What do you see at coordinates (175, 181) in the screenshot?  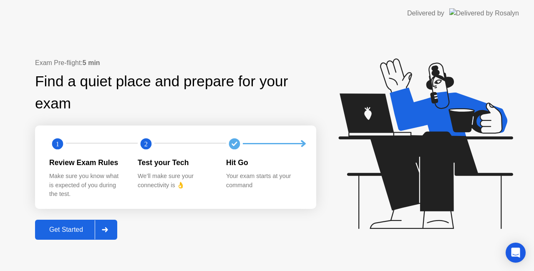 I see `div: We’ll make sure your connectivity is 👌` at bounding box center [175, 181].